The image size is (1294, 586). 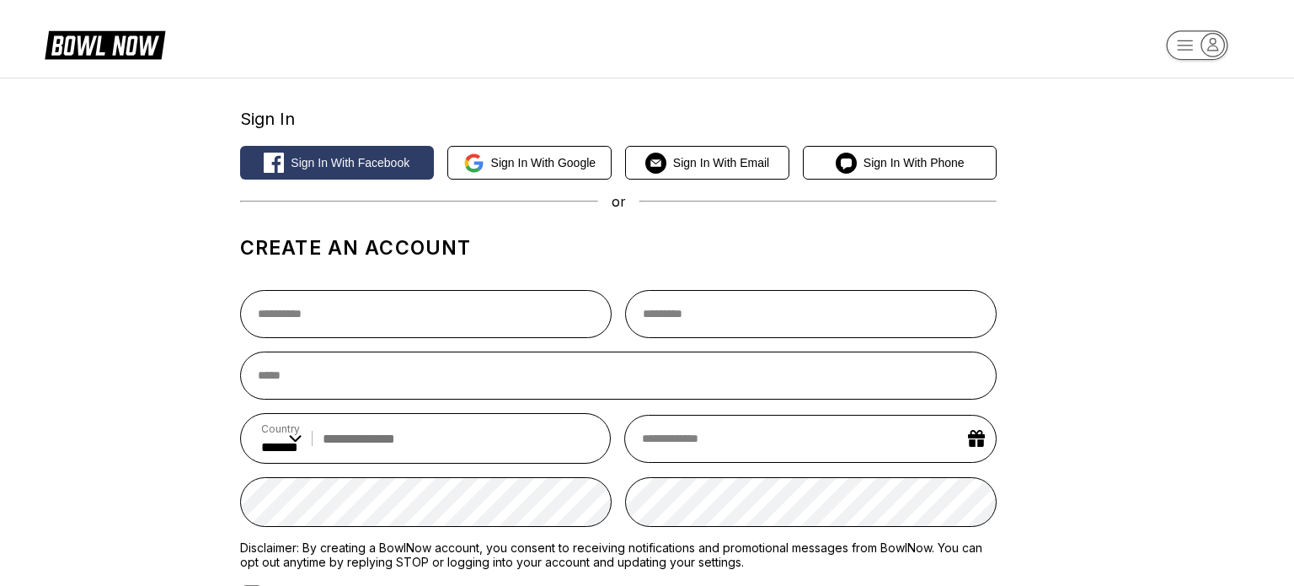 I want to click on label: Country, so click(x=281, y=428).